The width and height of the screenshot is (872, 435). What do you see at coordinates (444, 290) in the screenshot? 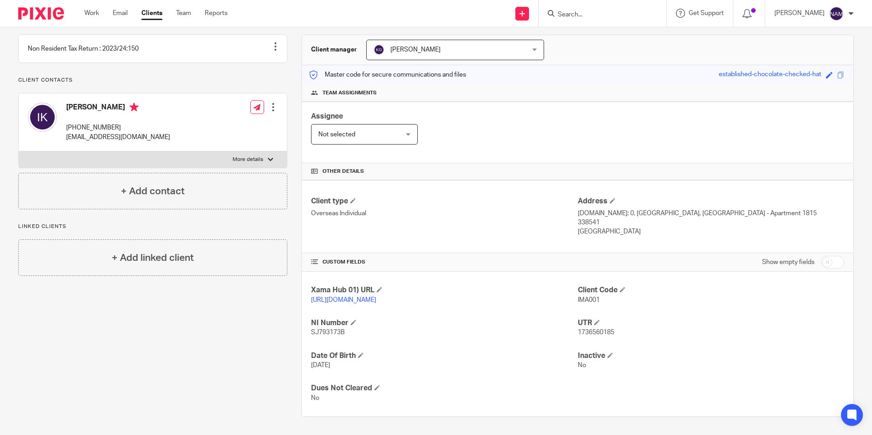
I see `h4: Xama Hub 01) URL` at bounding box center [444, 290].